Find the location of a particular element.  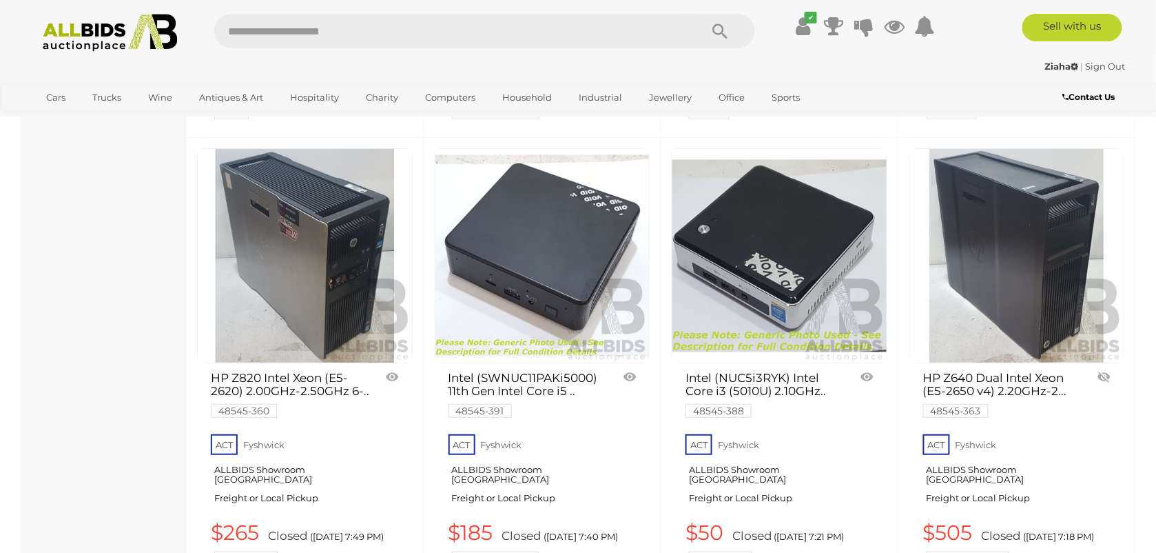

a: Intel (SWNUC11PAKi5000) 11th Gen Intel Core i5 (1135G7) 2.40GHz-4.20GHz 4-Core CPU NUC is located at coordinates (542, 256).